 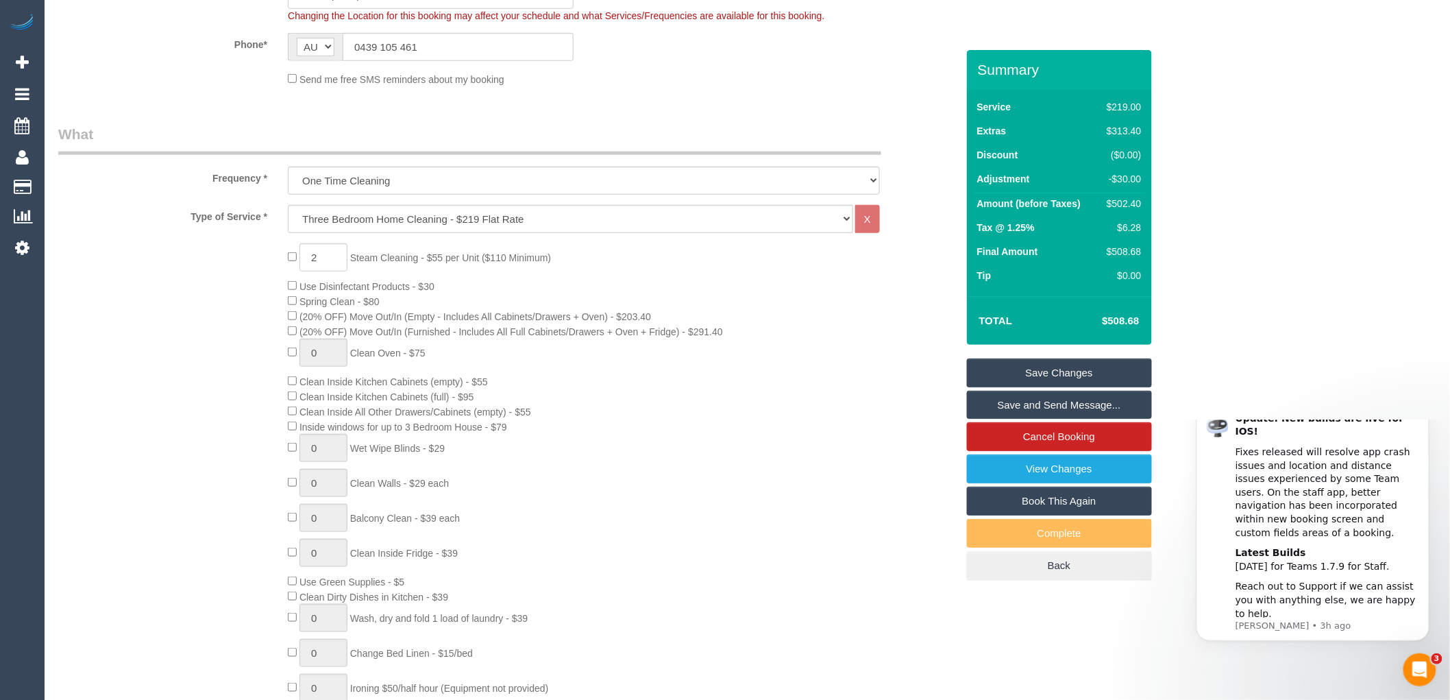 I want to click on span: Use Green Supplies - $5, so click(x=351, y=582).